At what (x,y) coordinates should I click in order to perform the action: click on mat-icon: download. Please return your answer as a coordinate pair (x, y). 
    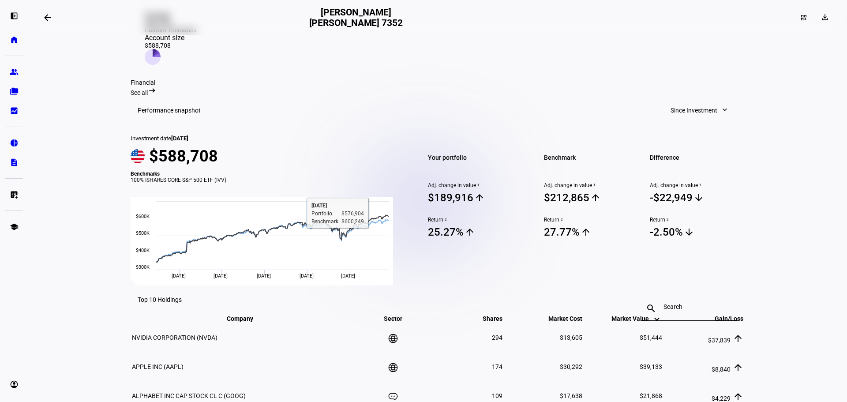
    Looking at the image, I should click on (825, 17).